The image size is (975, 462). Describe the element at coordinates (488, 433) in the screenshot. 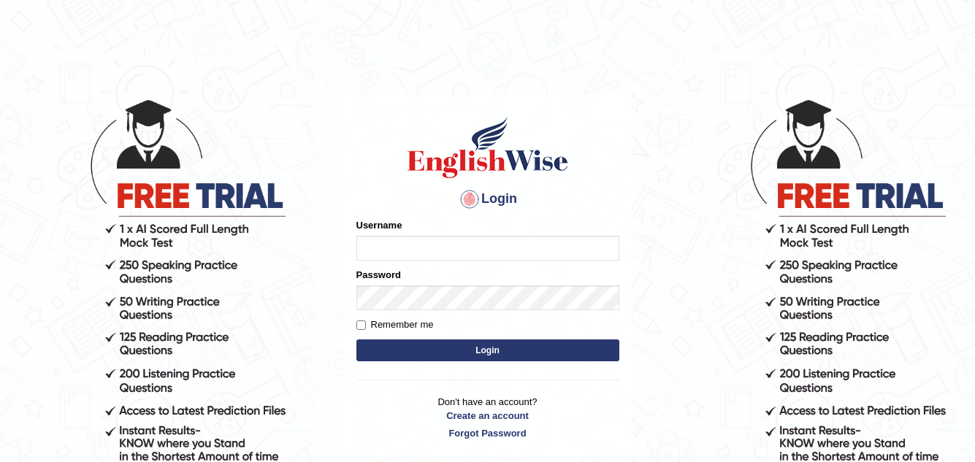

I see `a: Forgot Password` at that location.